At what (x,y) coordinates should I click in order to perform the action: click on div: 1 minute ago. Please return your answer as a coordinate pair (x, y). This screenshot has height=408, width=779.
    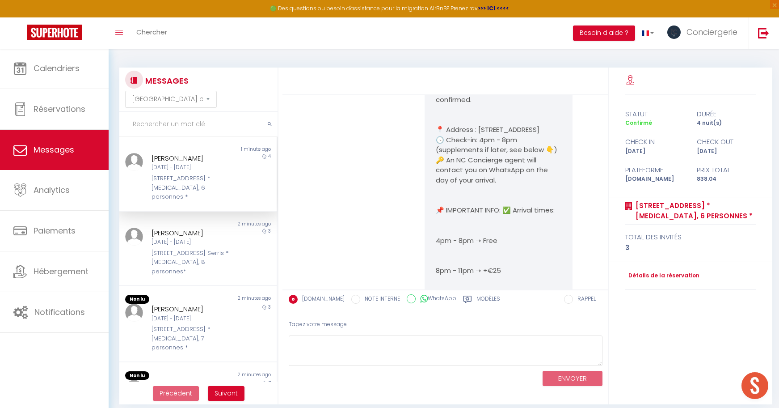
    Looking at the image, I should click on (237, 149).